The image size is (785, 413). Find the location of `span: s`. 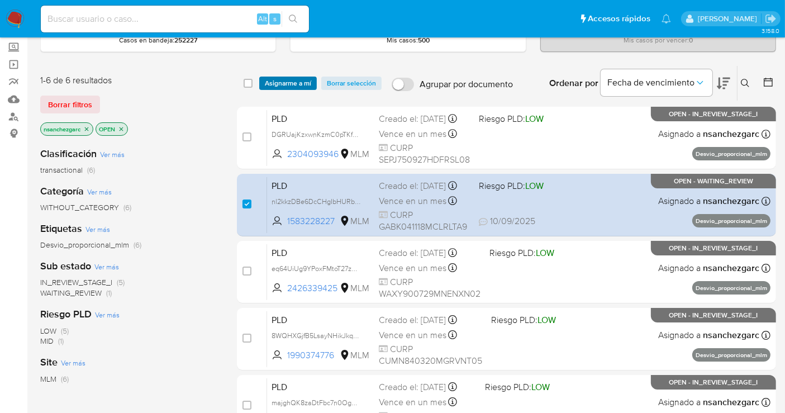

span: s is located at coordinates (275, 18).